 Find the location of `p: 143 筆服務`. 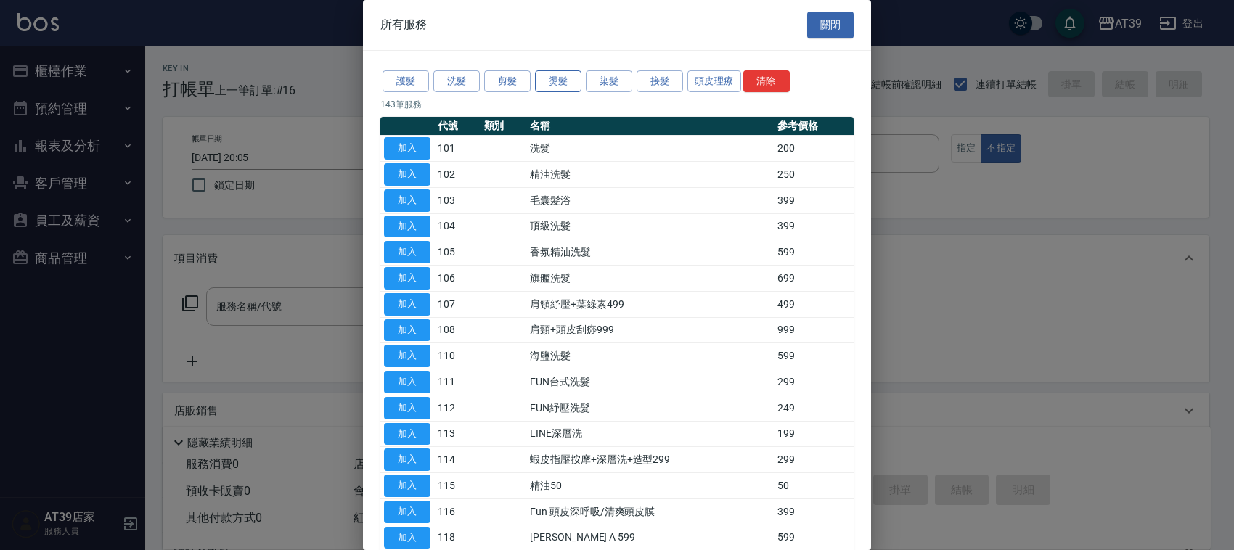

p: 143 筆服務 is located at coordinates (617, 105).